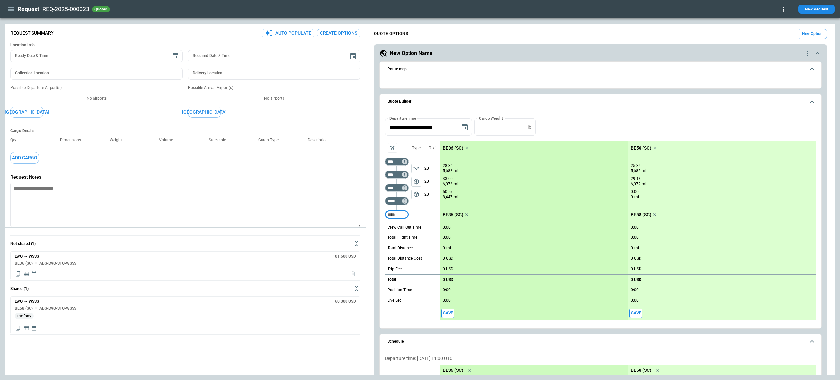  I want to click on label: Cargo Weight, so click(491, 118).